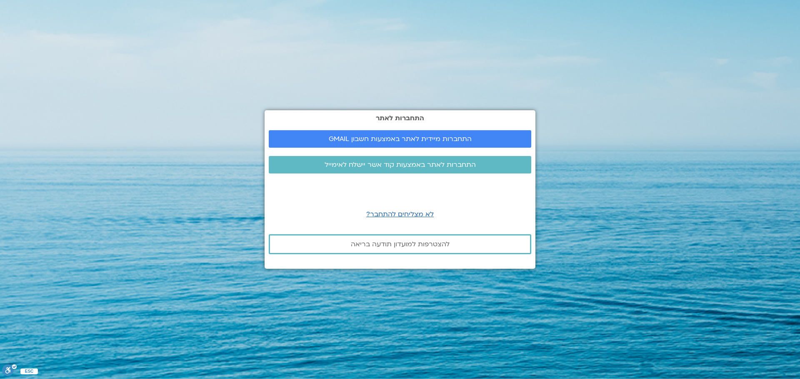 The width and height of the screenshot is (800, 379). Describe the element at coordinates (400, 165) in the screenshot. I see `a: התחברות לאתר באמצעות קוד אשר יישלח לאימייל` at that location.